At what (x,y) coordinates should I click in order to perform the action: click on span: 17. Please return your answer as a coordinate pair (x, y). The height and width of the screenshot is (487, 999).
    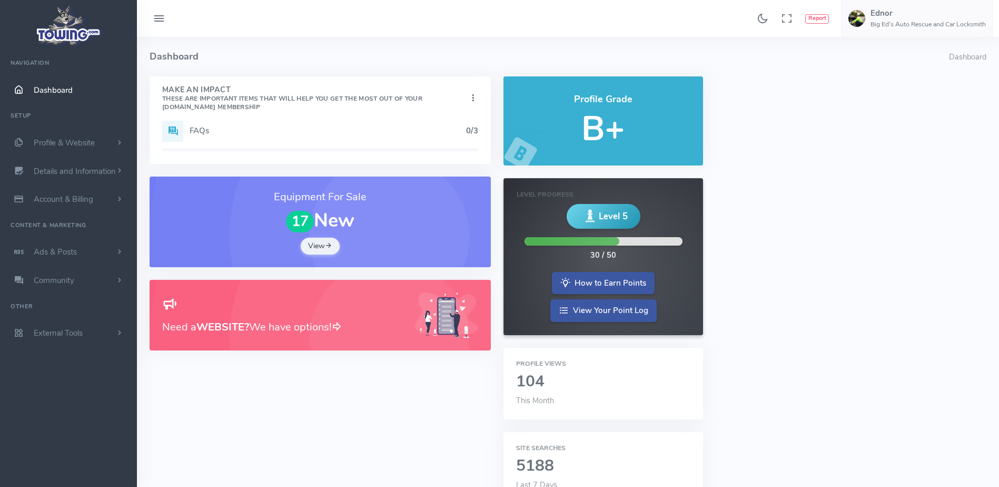
    Looking at the image, I should click on (300, 221).